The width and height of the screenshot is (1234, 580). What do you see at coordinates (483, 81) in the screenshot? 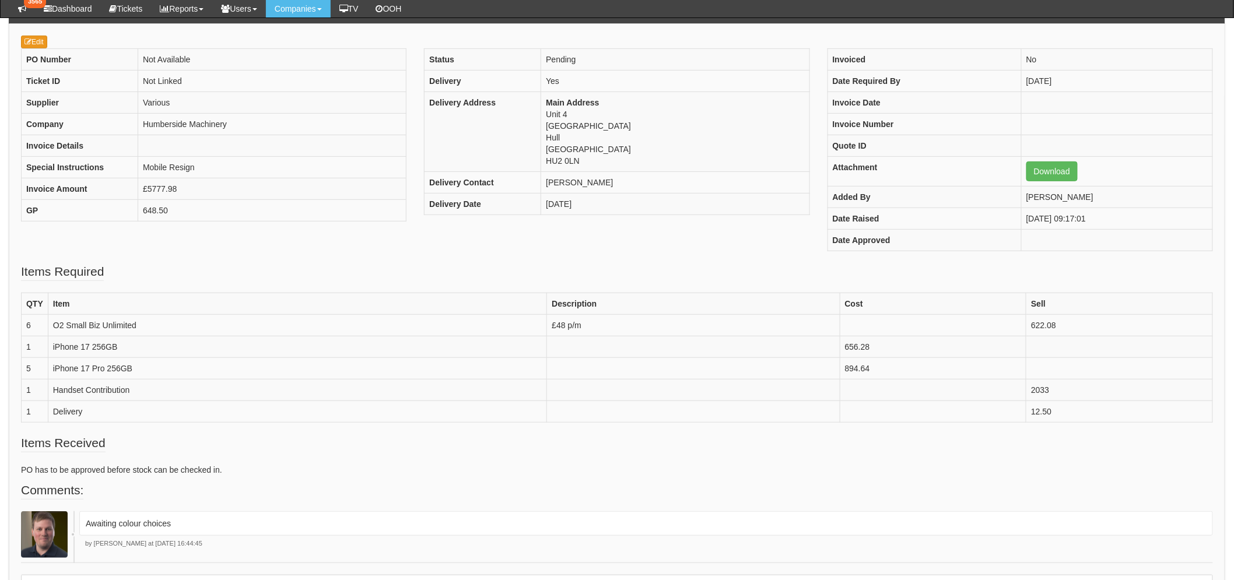
I see `th: Delivery` at bounding box center [483, 81].